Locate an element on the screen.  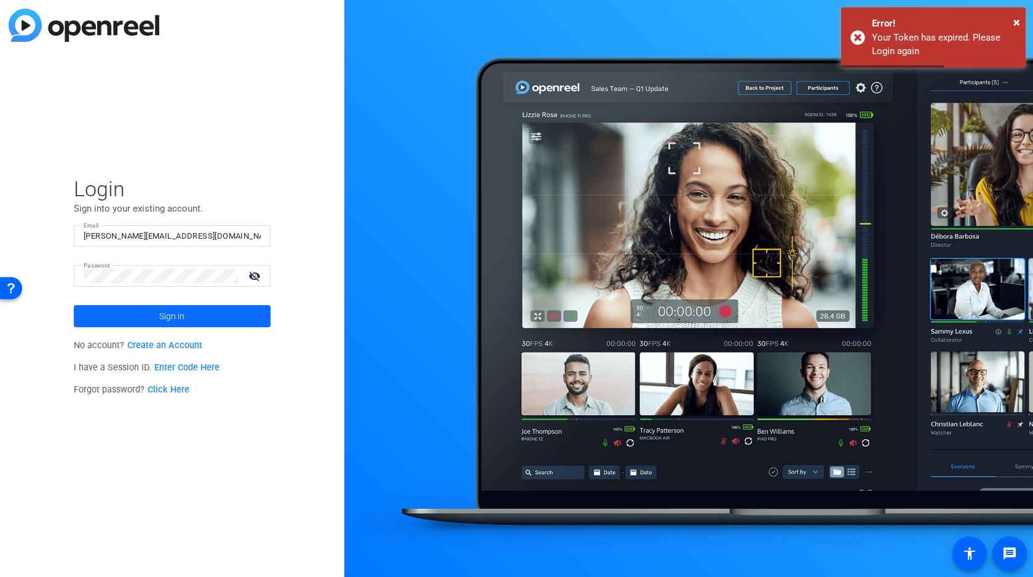
span: No account? is located at coordinates (138, 345).